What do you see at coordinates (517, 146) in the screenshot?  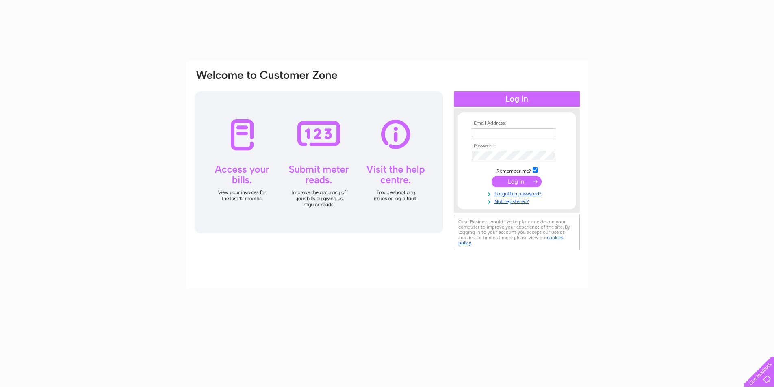 I see `th: Password:` at bounding box center [517, 146].